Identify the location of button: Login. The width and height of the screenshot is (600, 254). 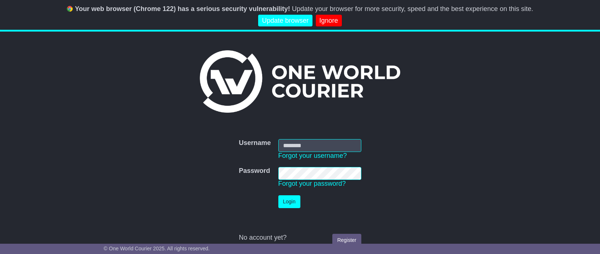
(289, 202).